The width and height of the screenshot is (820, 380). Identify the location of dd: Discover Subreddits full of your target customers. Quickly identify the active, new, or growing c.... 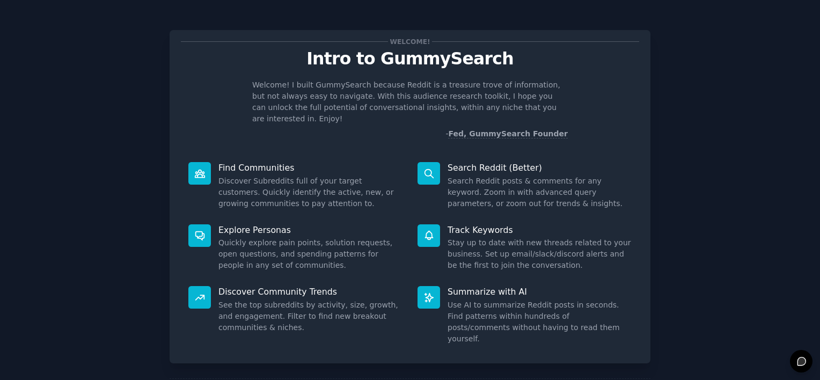
(310, 192).